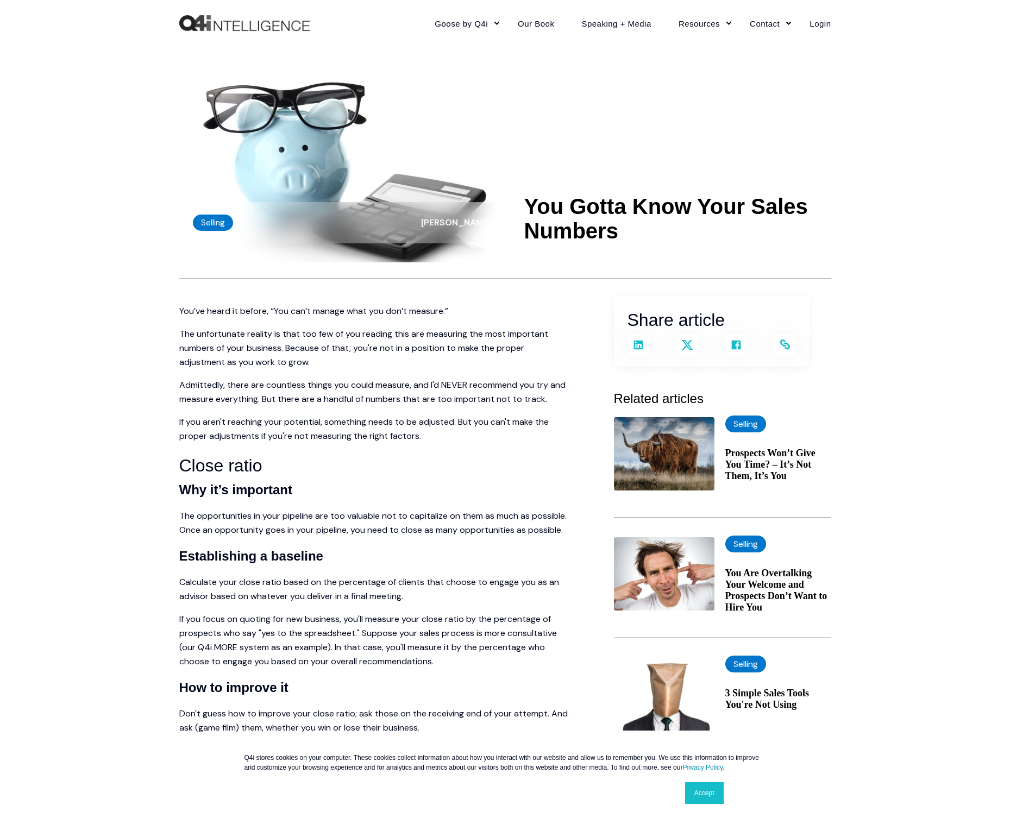  I want to click on p: If you focus on quoting for new business, you'll measure your close ratio by the percentage of pr..., so click(375, 641).